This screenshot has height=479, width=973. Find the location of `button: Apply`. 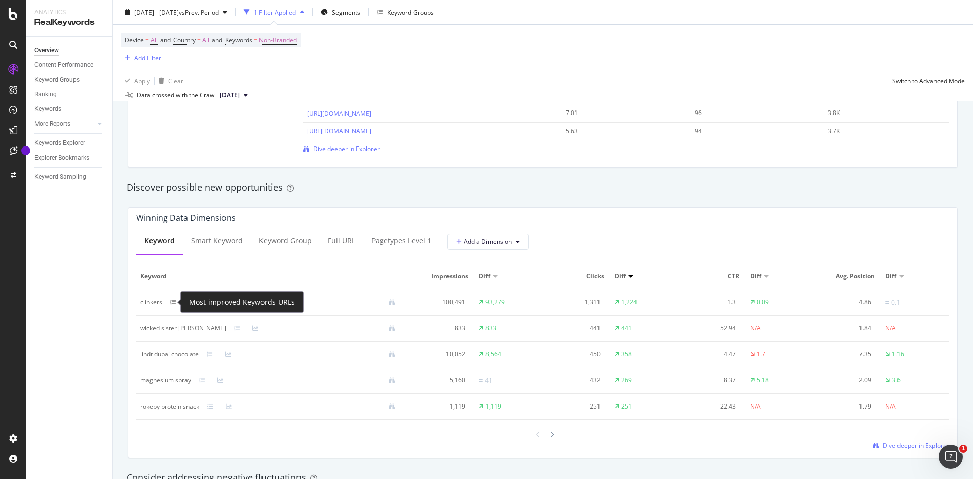

button: Apply is located at coordinates (135, 81).